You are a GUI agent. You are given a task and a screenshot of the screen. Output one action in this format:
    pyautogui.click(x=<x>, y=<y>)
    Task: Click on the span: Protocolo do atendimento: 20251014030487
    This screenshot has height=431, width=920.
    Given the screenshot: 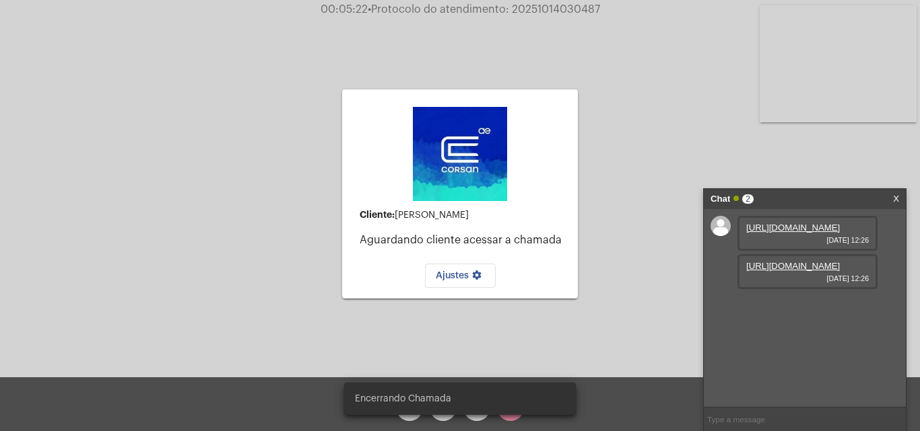 What is the action you would take?
    pyautogui.click(x=483, y=9)
    